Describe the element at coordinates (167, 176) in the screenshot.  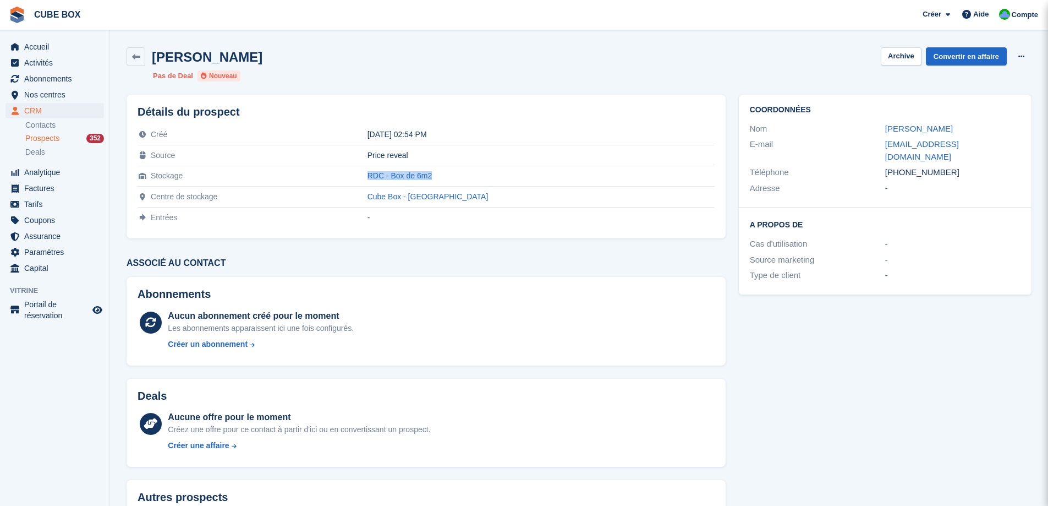
I see `span: Stockage` at that location.